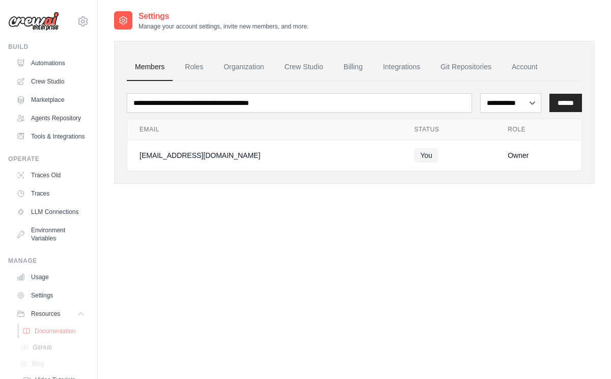  What do you see at coordinates (223, 26) in the screenshot?
I see `p: Manage your account settings, invite new members, and more.` at bounding box center [223, 26].